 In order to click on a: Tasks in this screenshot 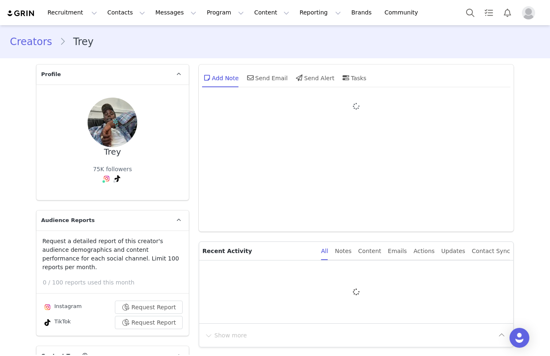, I will do `click(489, 12)`.